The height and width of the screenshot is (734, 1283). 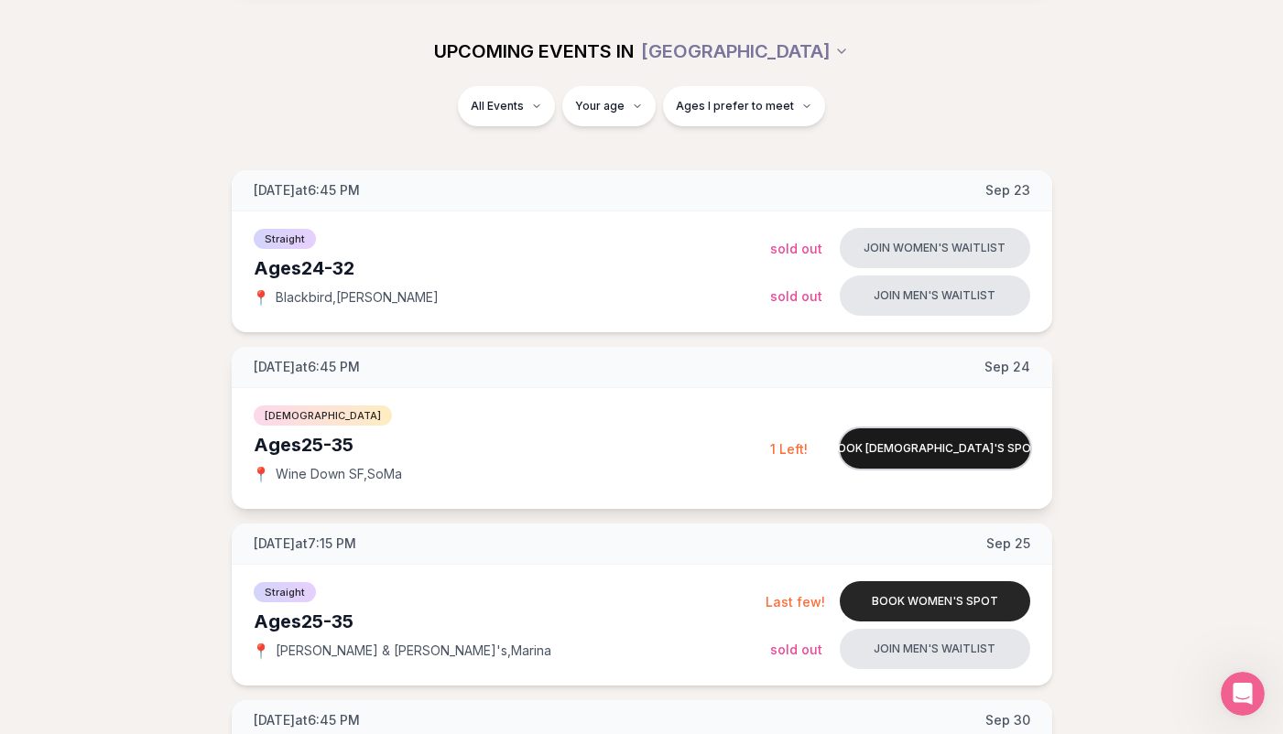 I want to click on span: Sep 30, so click(x=1007, y=721).